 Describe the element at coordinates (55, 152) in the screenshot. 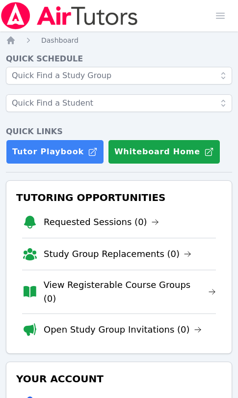

I see `a: Tutor Playbook` at that location.